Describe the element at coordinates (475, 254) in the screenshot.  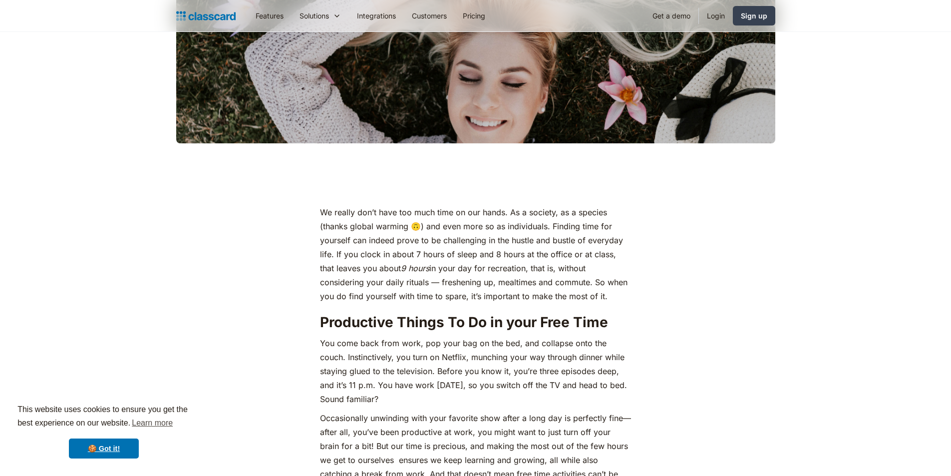
I see `p: We really don’t have too much time on our hands. As a society, as a species (thanks global warmin...` at that location.